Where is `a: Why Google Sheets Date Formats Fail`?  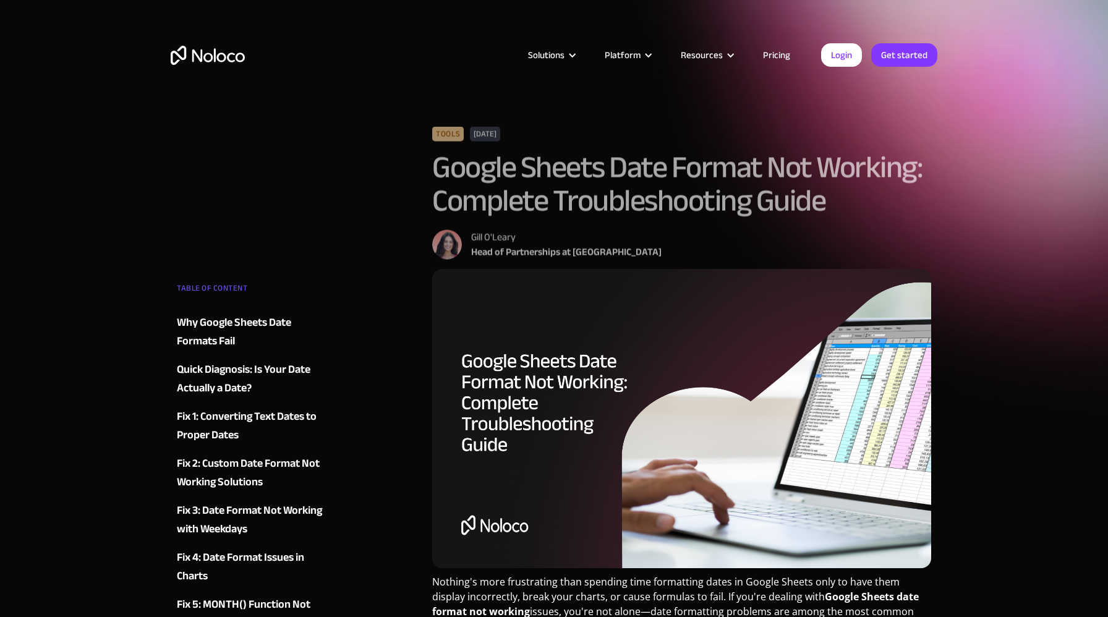
a: Why Google Sheets Date Formats Fail is located at coordinates (252, 332).